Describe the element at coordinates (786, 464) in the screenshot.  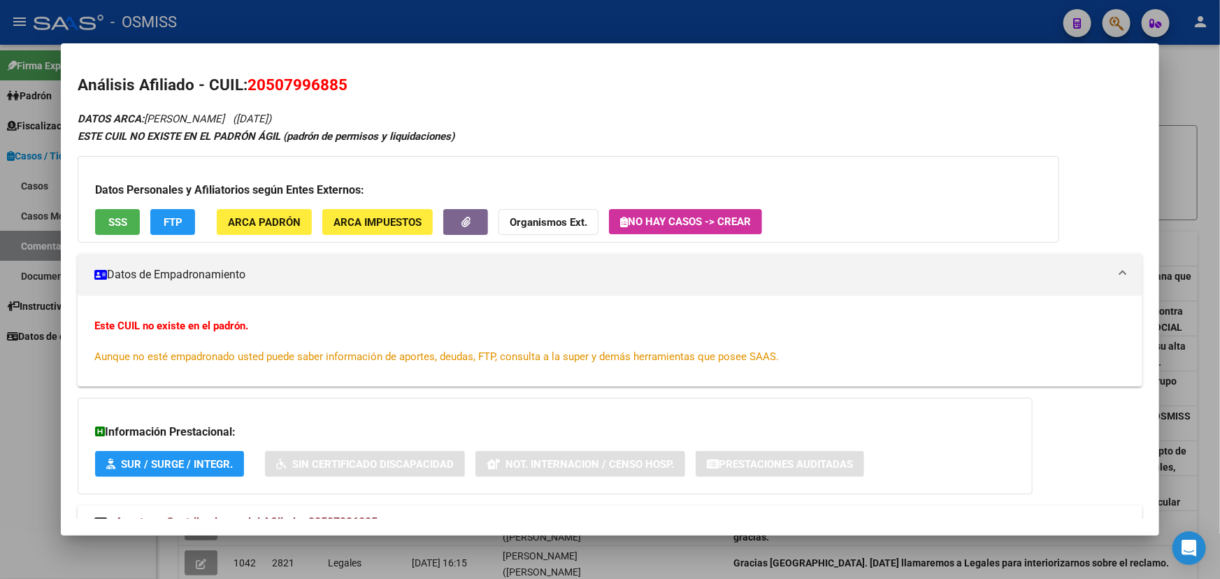
I see `span: Prestaciones Auditadas` at that location.